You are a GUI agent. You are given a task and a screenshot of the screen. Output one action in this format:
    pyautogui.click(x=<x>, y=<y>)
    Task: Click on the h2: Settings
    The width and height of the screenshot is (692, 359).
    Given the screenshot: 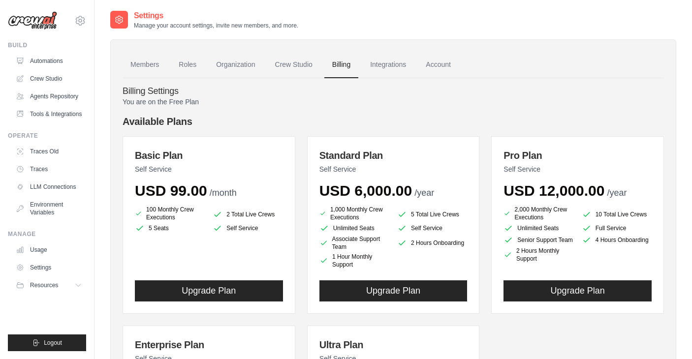 What is the action you would take?
    pyautogui.click(x=216, y=16)
    